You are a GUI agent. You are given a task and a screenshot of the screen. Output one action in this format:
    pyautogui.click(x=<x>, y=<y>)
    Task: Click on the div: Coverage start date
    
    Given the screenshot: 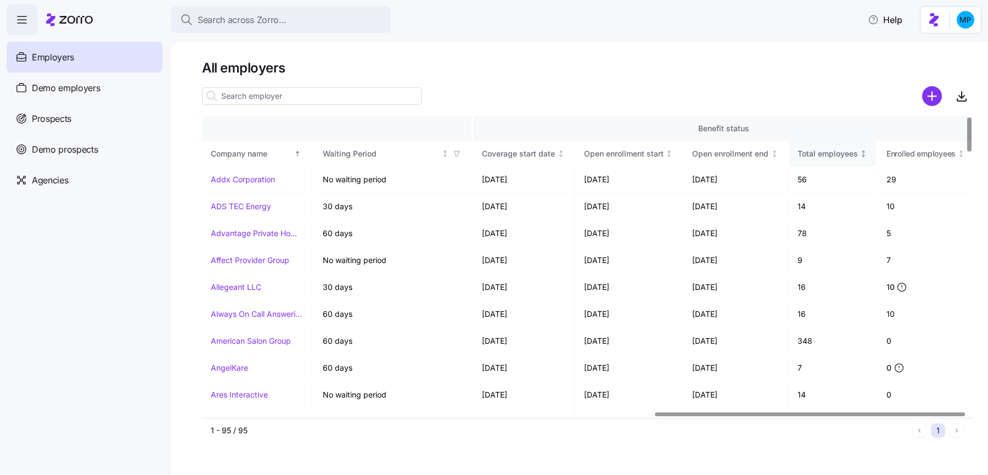 What is the action you would take?
    pyautogui.click(x=518, y=154)
    